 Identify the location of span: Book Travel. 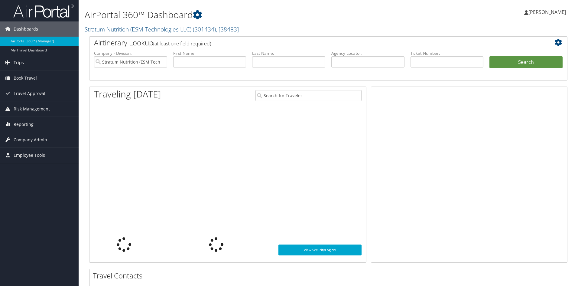
(25, 78).